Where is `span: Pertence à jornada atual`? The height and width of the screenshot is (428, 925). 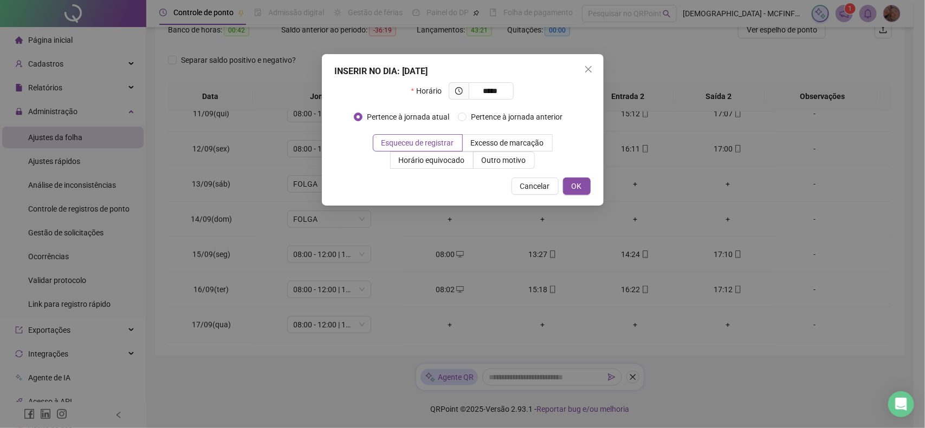
span: Pertence à jornada atual is located at coordinates (408, 117).